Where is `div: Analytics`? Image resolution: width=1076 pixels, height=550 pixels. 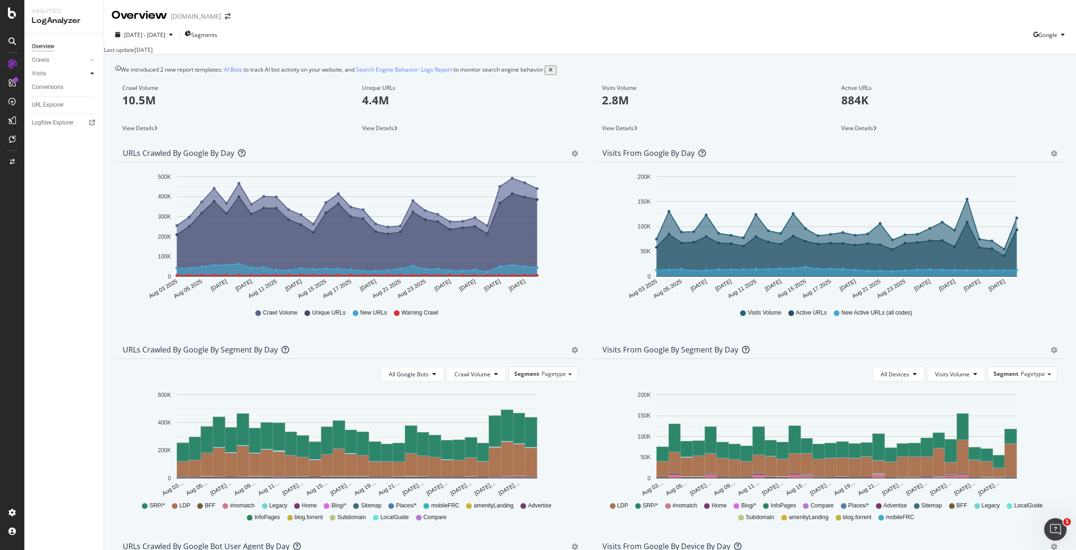
div: Analytics is located at coordinates (64, 11).